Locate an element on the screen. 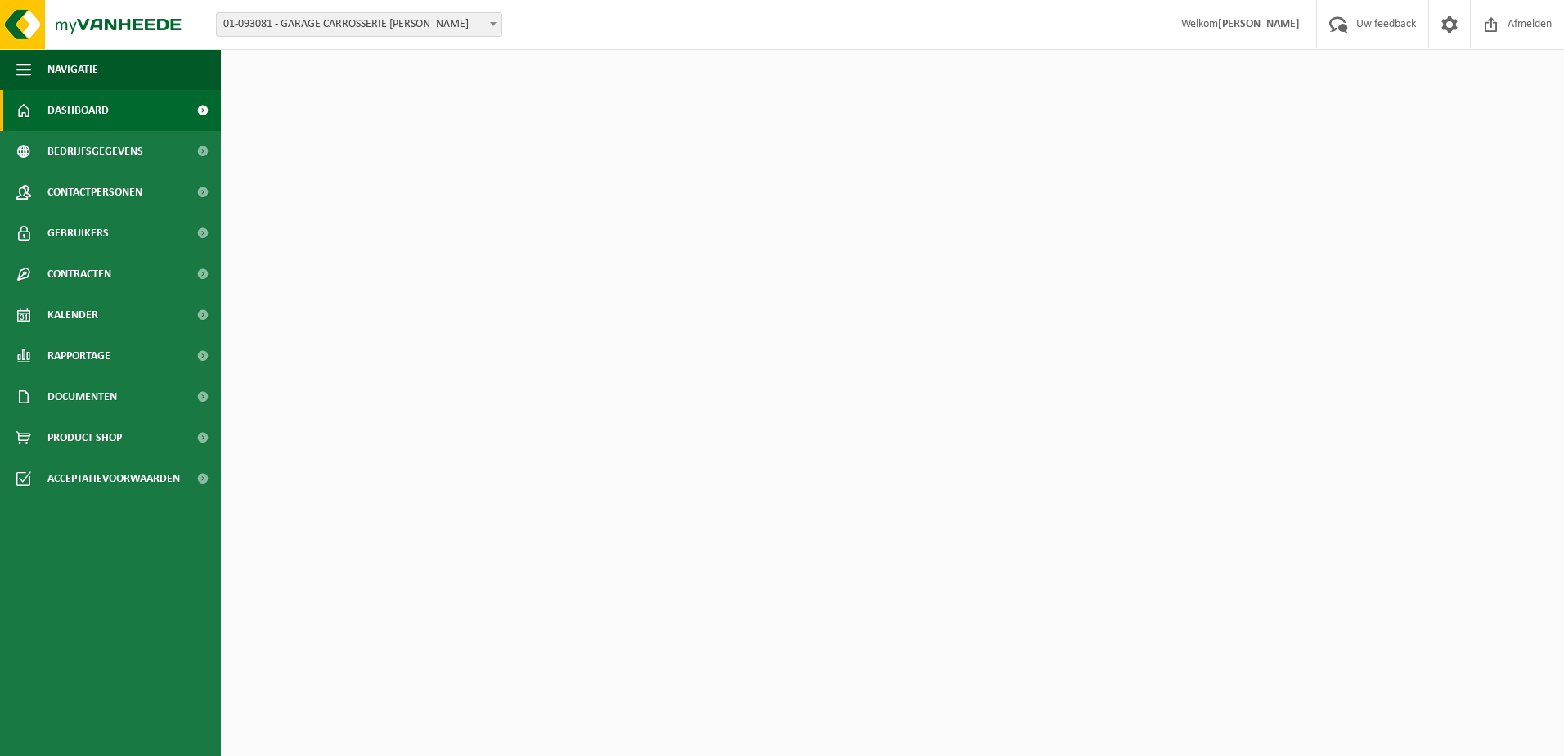 The image size is (1564, 756). span: Product Shop is located at coordinates (84, 438).